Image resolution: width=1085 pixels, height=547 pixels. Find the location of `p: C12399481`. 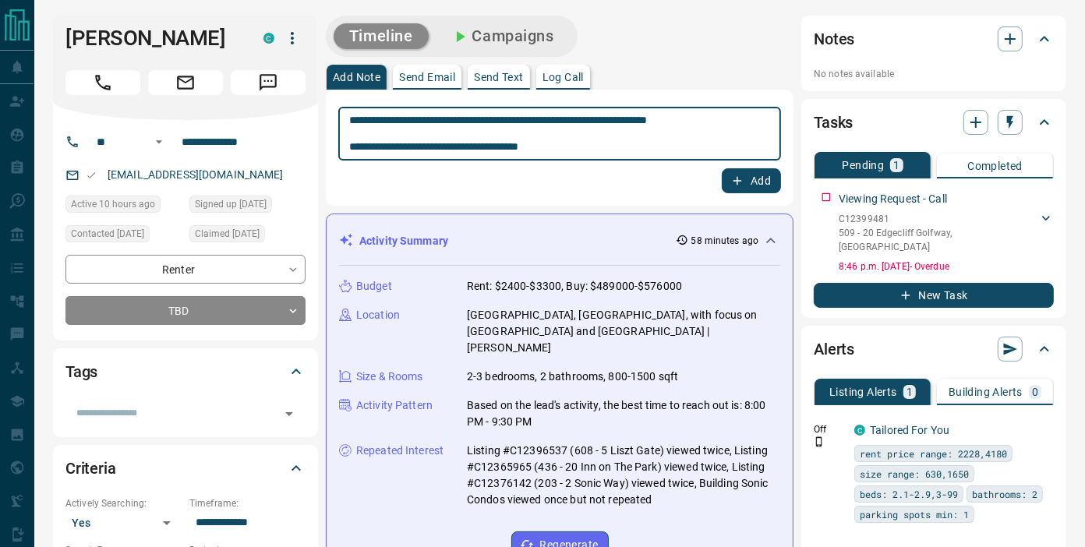

p: C12399481 is located at coordinates (938, 219).